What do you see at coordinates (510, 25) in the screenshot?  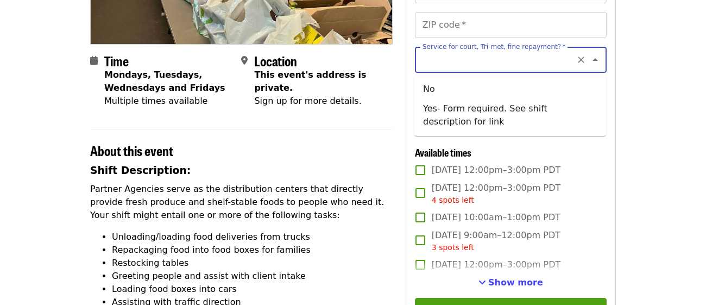 I see `input: ZIP code` at bounding box center [510, 25].